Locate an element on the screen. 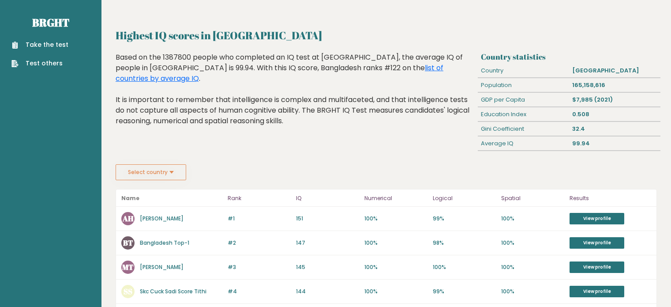 The image size is (671, 307). a: Test others is located at coordinates (40, 63).